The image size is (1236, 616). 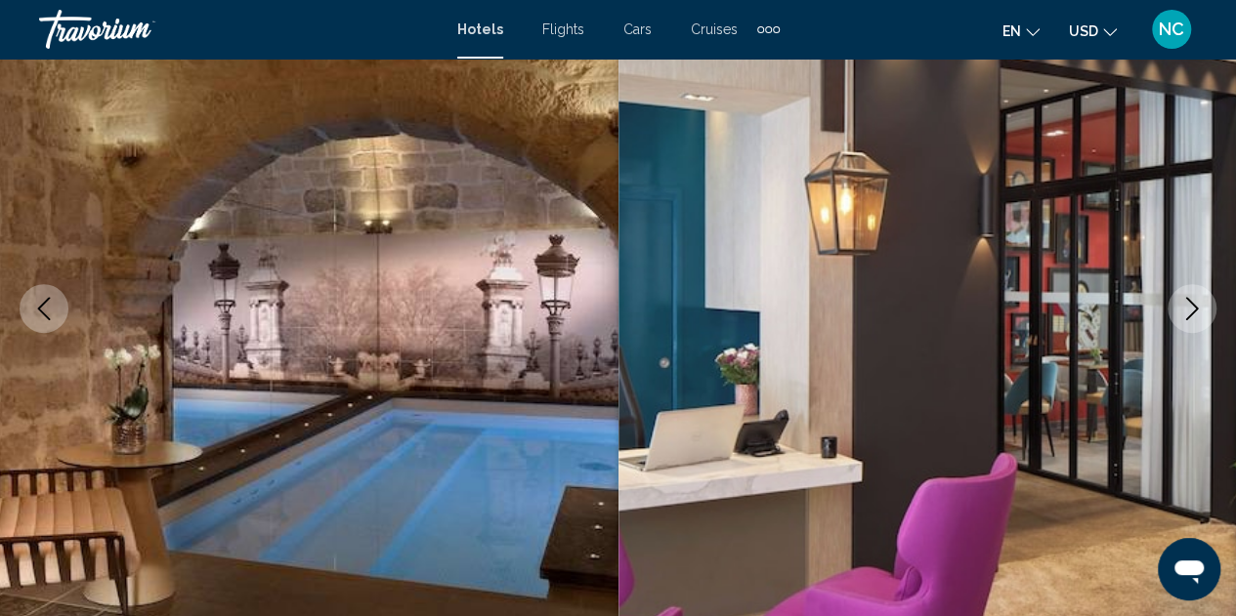 I want to click on span: Hotels, so click(x=480, y=29).